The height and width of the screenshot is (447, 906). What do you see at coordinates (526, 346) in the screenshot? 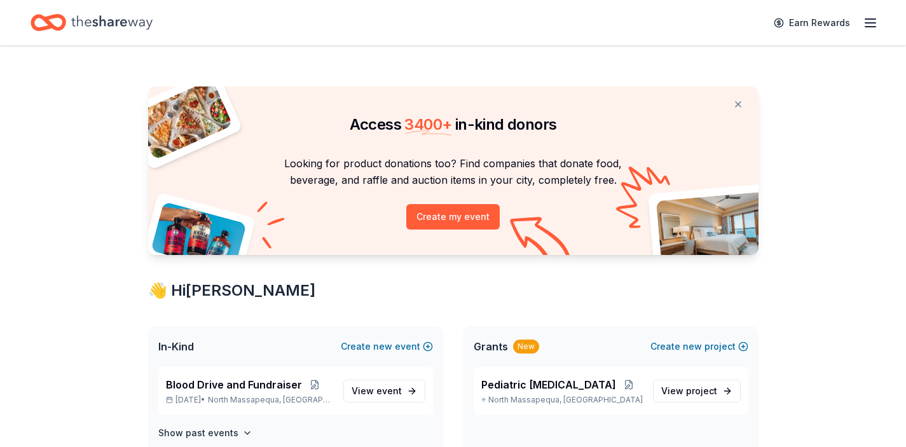
I see `div: New` at bounding box center [526, 346].